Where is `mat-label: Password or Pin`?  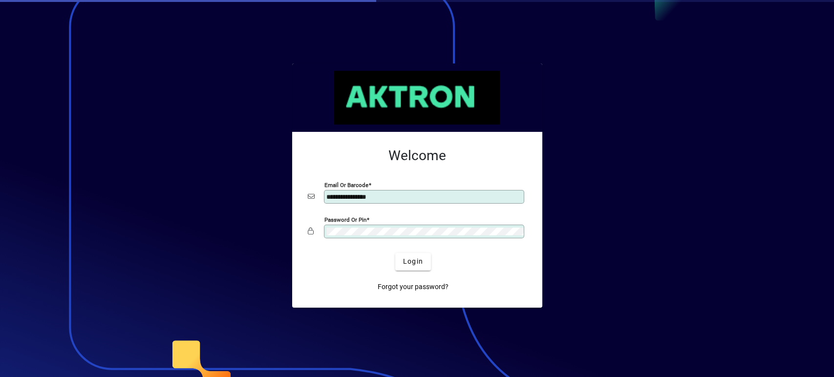
mat-label: Password or Pin is located at coordinates (345, 219).